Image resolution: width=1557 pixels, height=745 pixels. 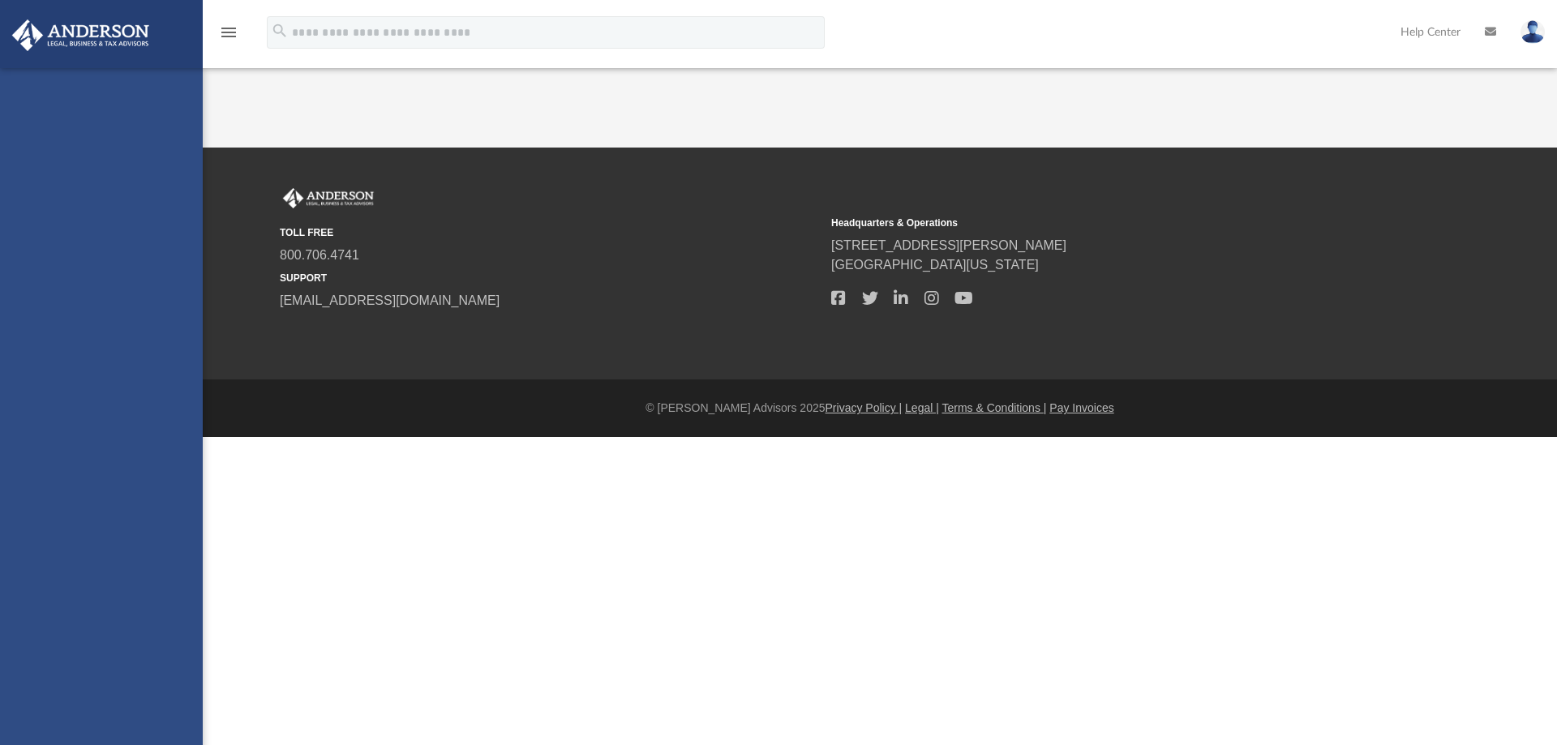 What do you see at coordinates (550, 278) in the screenshot?
I see `small: SUPPORT` at bounding box center [550, 278].